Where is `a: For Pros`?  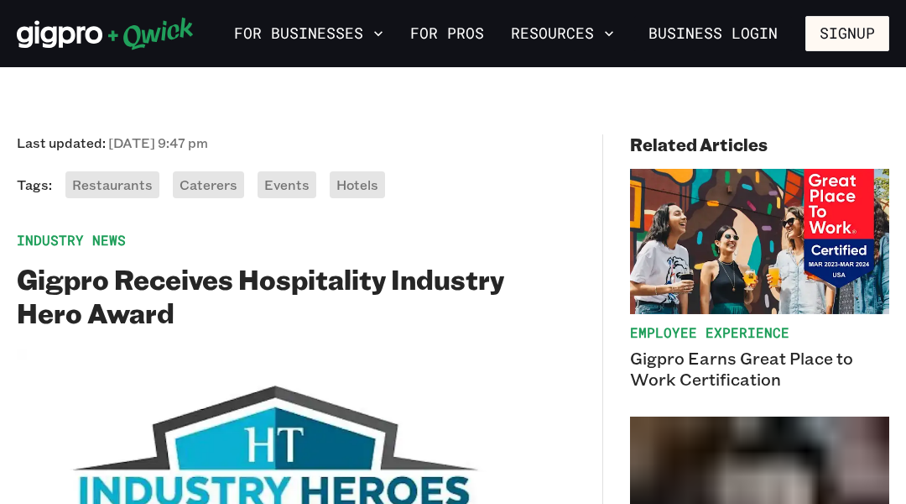 a: For Pros is located at coordinates (447, 34).